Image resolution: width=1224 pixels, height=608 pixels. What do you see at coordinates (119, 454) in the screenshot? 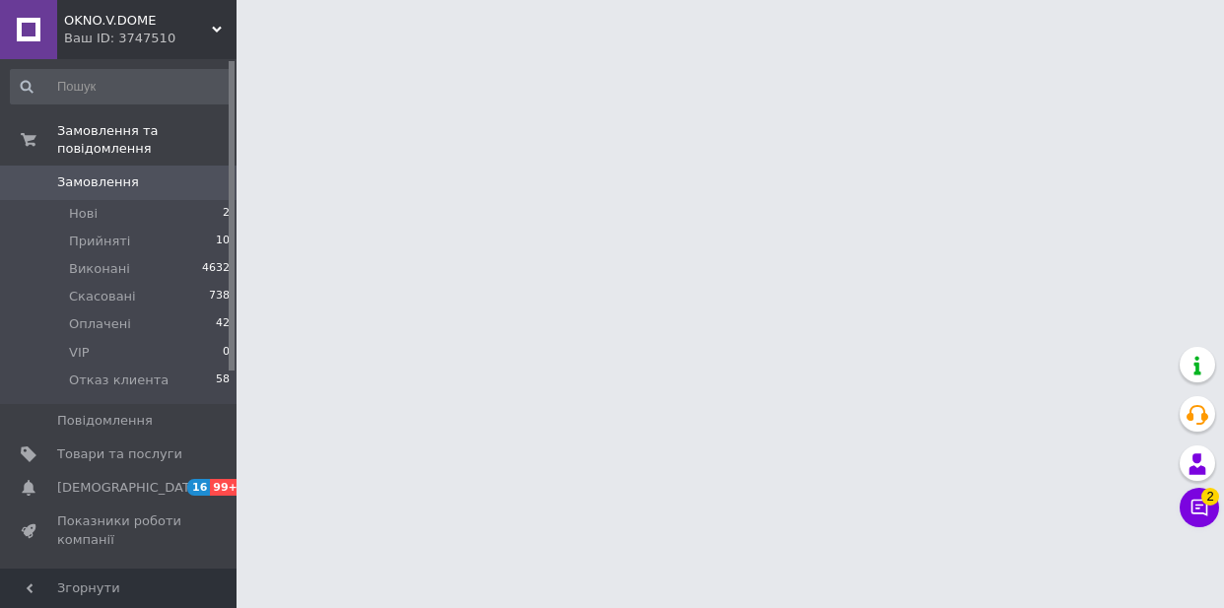
I see `span: Товари та послуги` at bounding box center [119, 454].